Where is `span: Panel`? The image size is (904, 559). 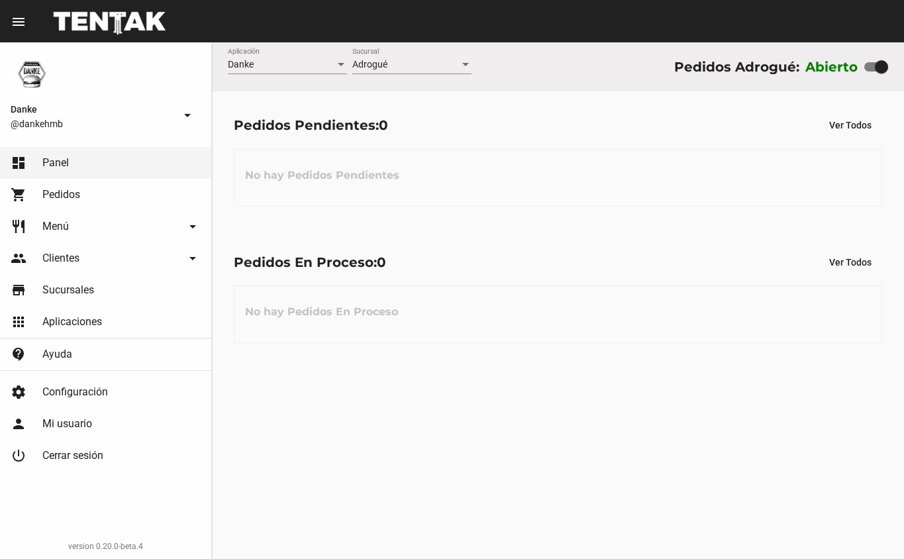 span: Panel is located at coordinates (56, 163).